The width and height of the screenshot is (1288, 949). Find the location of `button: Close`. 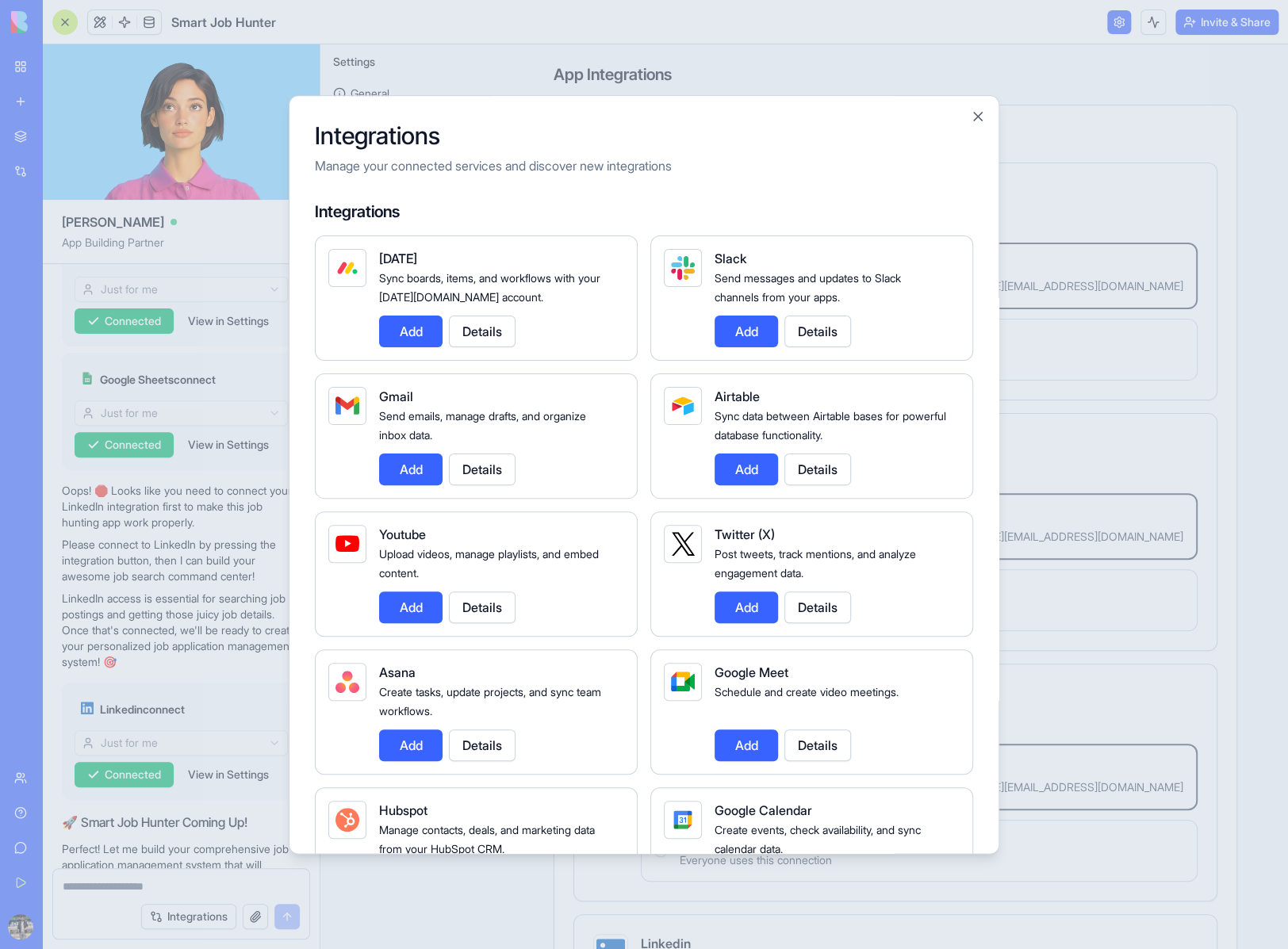

button: Close is located at coordinates (978, 116).